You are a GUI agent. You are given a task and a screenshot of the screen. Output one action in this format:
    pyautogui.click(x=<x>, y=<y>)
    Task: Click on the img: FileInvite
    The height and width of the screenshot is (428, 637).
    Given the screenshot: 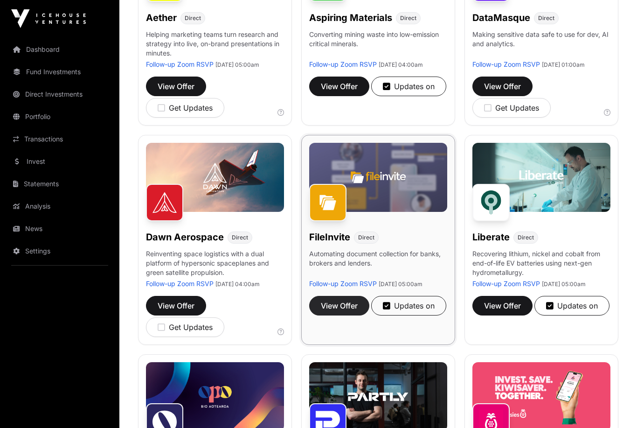 What is the action you would take?
    pyautogui.click(x=328, y=202)
    